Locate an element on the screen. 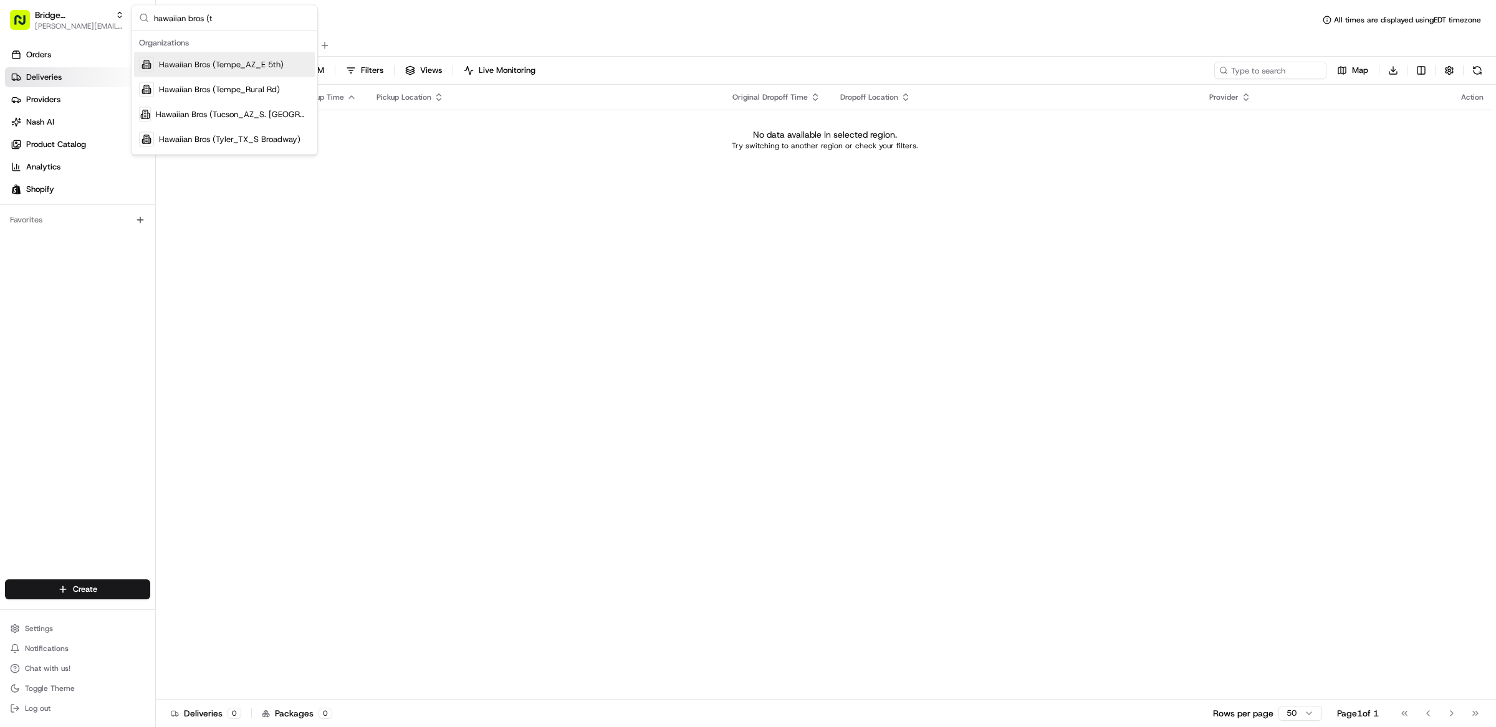  span: Shopify is located at coordinates (40, 189).